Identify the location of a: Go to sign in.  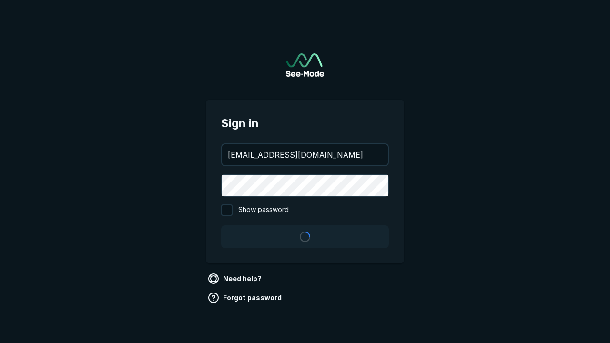
(305, 65).